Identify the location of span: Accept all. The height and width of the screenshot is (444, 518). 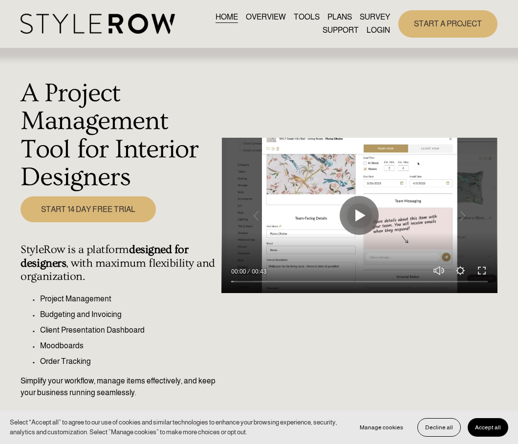
(488, 428).